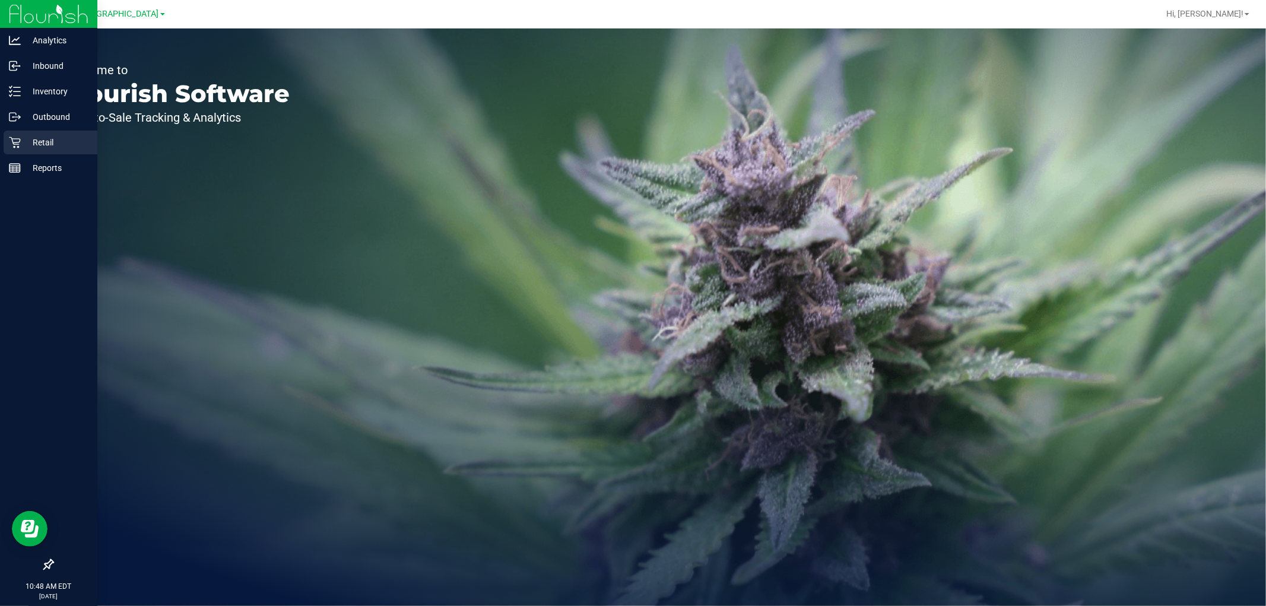 This screenshot has height=606, width=1266. I want to click on inline-svg: Inventory, so click(15, 91).